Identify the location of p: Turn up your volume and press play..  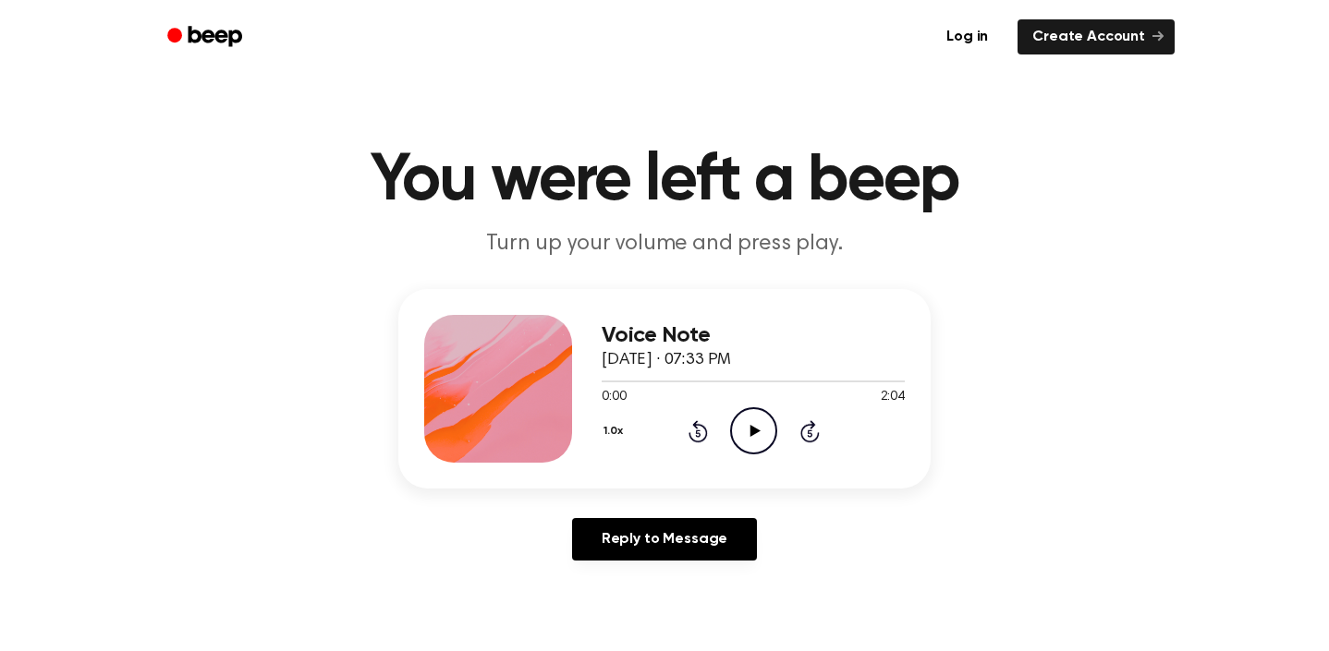
(664, 244).